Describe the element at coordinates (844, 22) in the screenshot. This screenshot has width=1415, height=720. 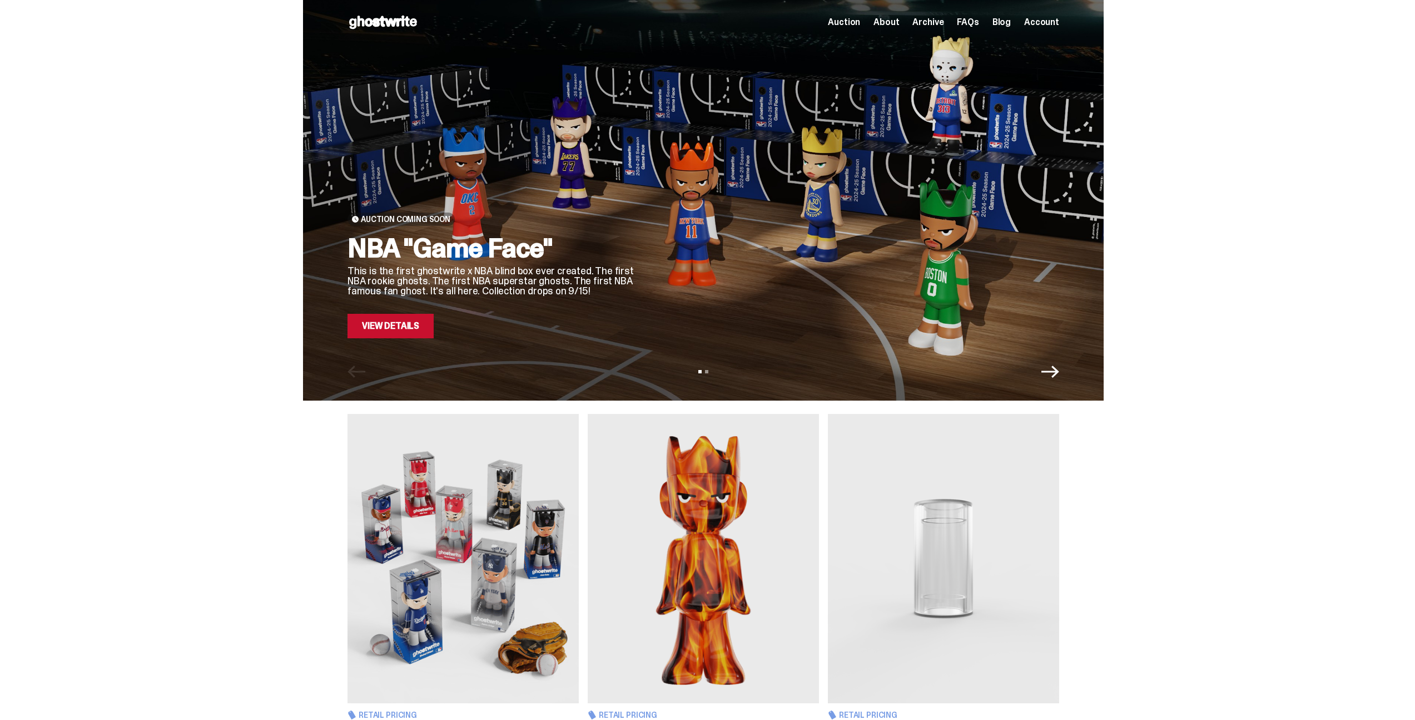
I see `span: Auction` at that location.